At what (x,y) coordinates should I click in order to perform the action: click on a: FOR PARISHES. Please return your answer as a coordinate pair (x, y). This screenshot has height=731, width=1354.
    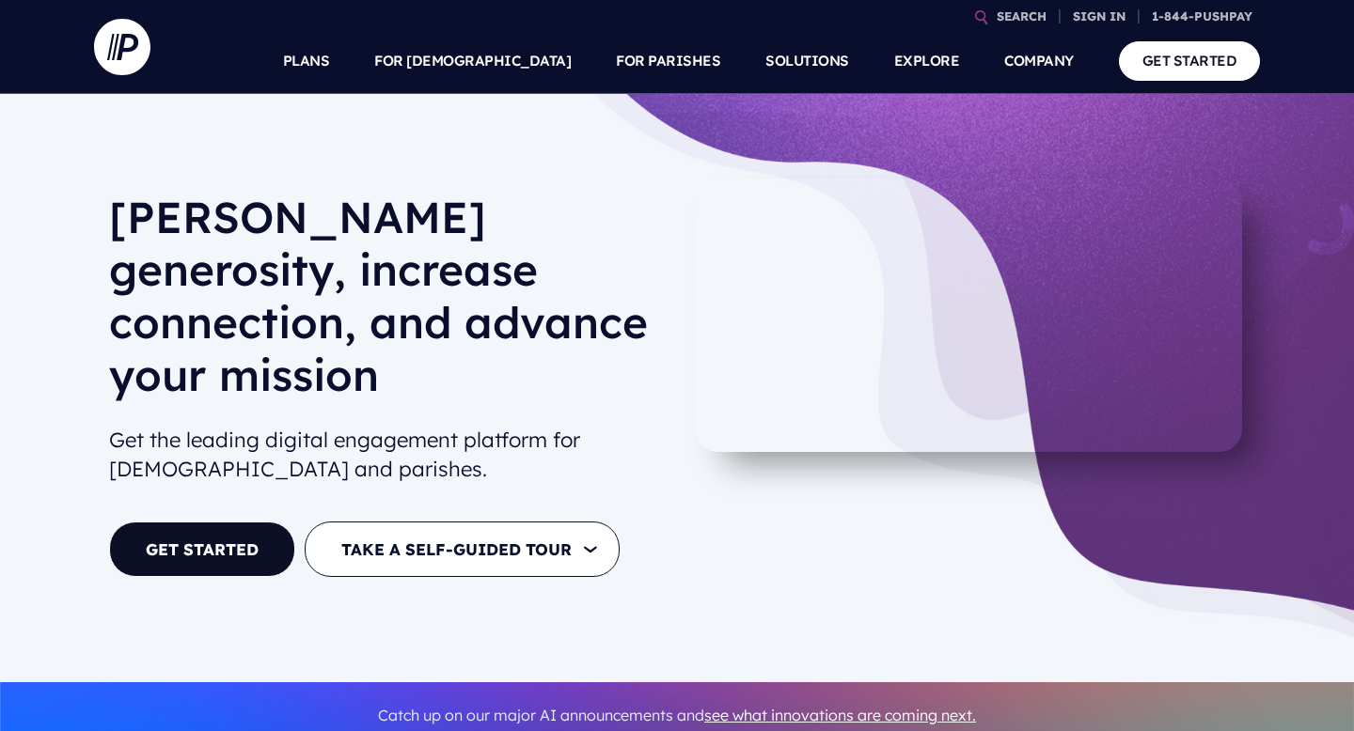
    Looking at the image, I should click on (667, 61).